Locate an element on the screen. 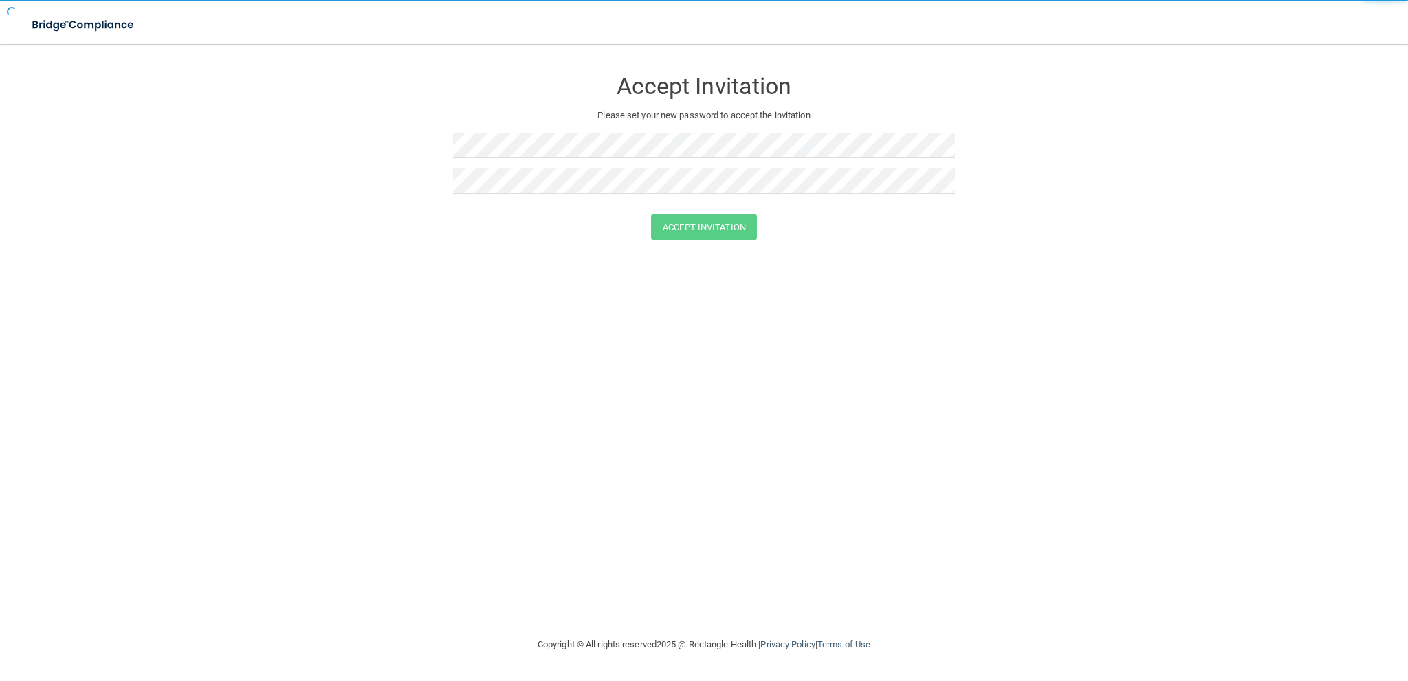 The width and height of the screenshot is (1408, 681). button: Accept Invitation is located at coordinates (704, 227).